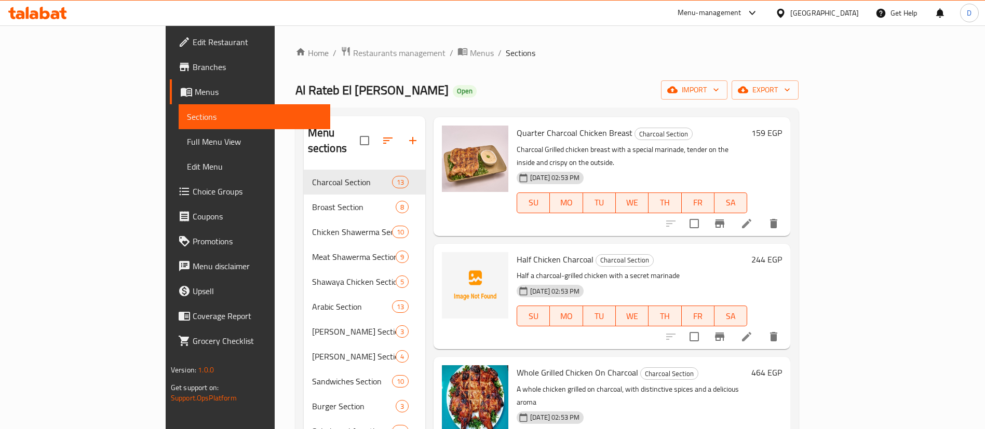  What do you see at coordinates (364, 382) in the screenshot?
I see `div: Sandwiches Section10` at bounding box center [364, 382].